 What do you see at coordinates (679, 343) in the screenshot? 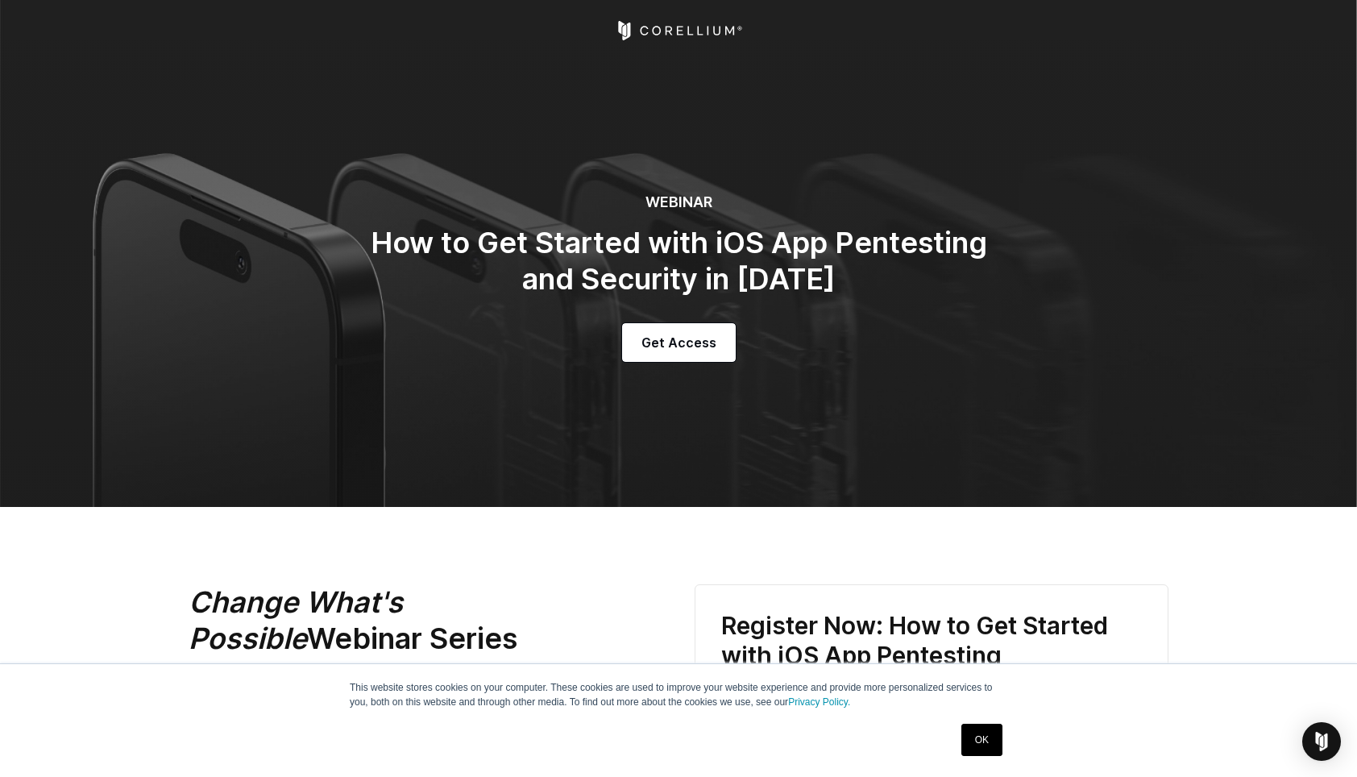
I see `span: Get Access` at bounding box center [679, 343].